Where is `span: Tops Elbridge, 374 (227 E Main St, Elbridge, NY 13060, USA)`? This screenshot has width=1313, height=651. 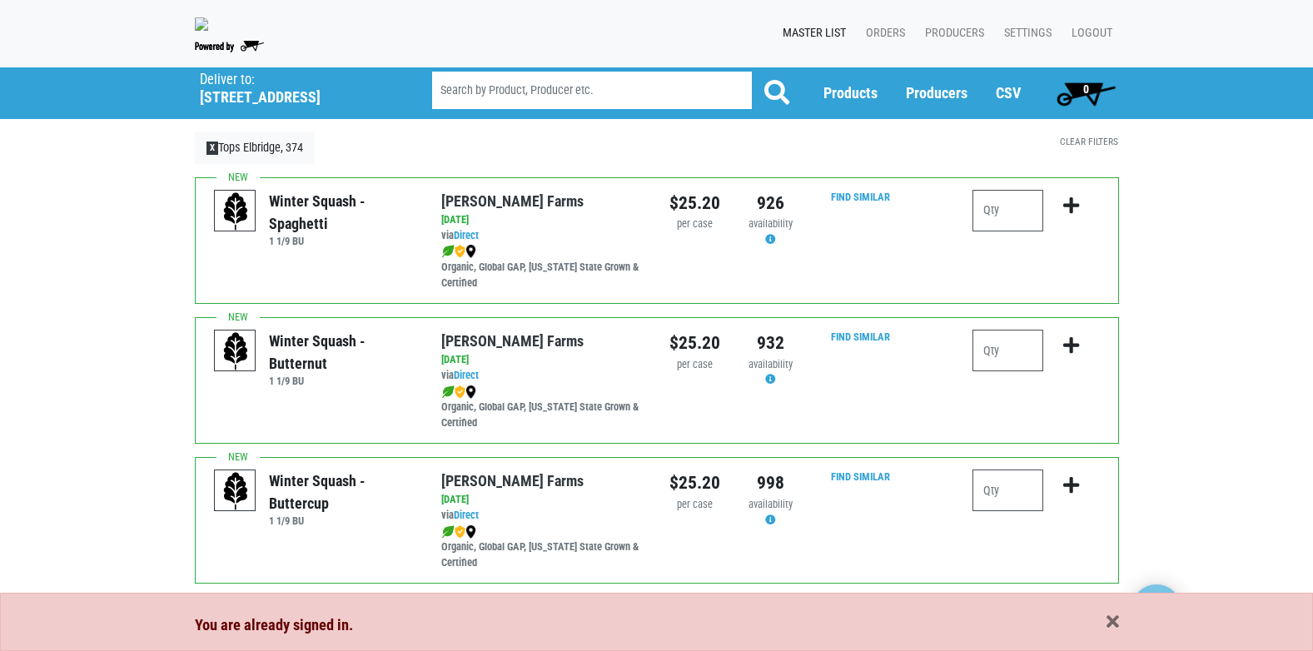 span: Tops Elbridge, 374 (227 E Main St, Elbridge, NY 13060, USA) is located at coordinates (300, 87).